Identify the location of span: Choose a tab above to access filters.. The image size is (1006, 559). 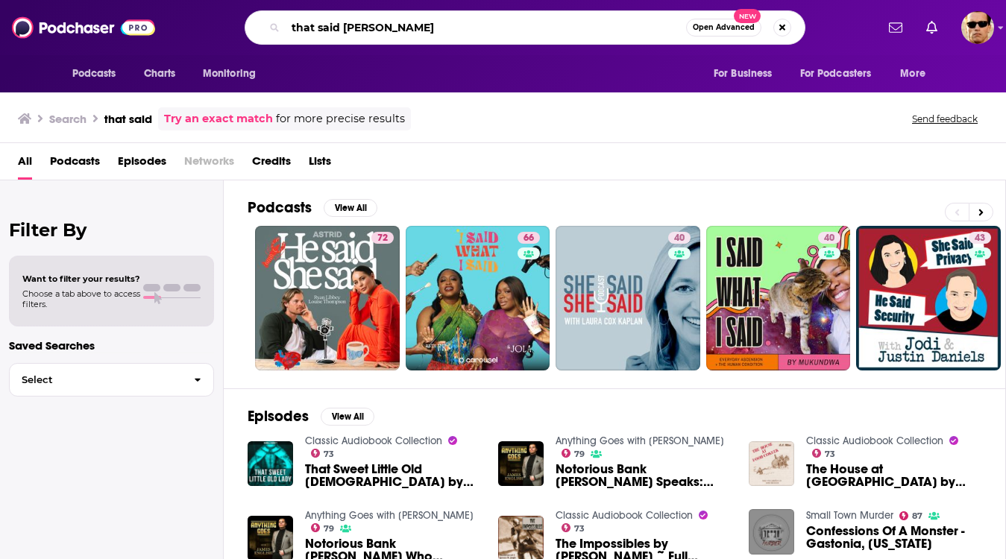
(81, 299).